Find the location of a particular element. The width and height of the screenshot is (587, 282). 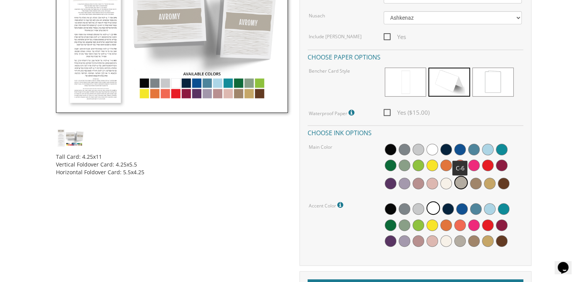

label: Accent Color is located at coordinates (327, 205).